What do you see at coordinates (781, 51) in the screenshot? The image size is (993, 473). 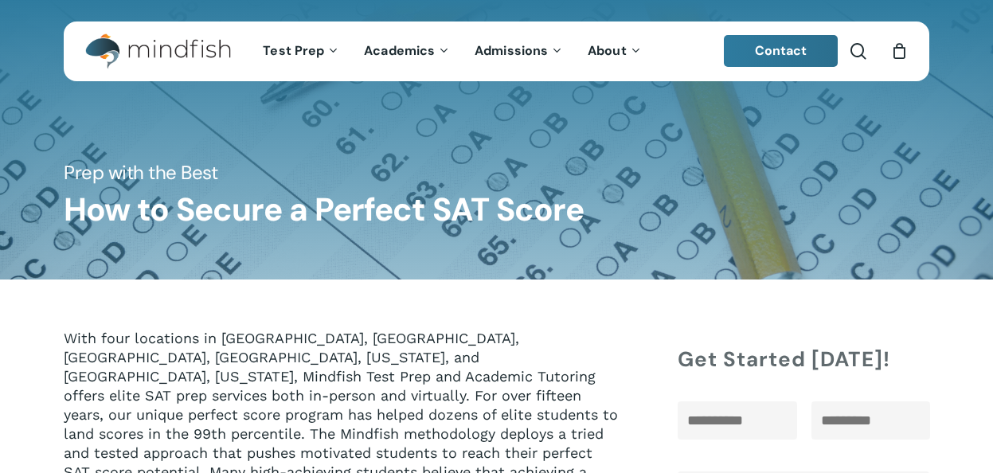 I see `a: Contact` at bounding box center [781, 51].